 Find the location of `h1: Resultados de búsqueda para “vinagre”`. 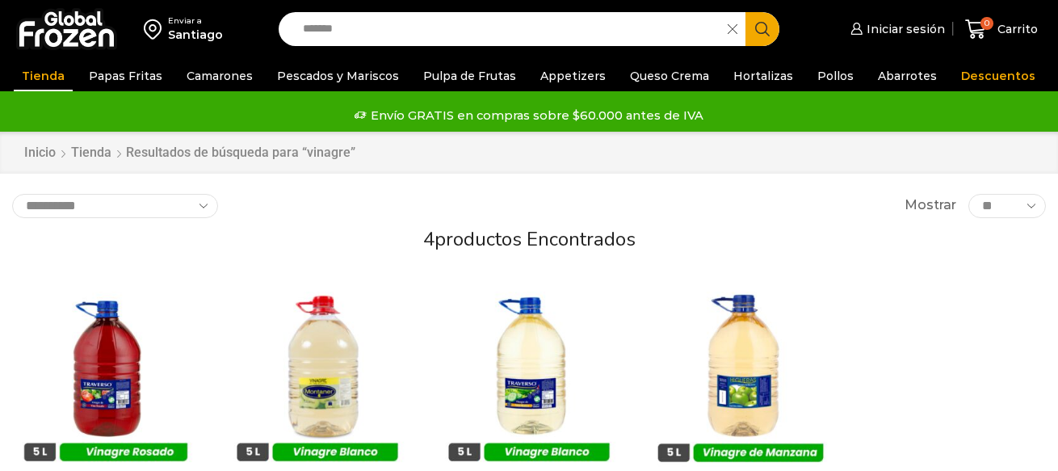

h1: Resultados de búsqueda para “vinagre” is located at coordinates (241, 152).